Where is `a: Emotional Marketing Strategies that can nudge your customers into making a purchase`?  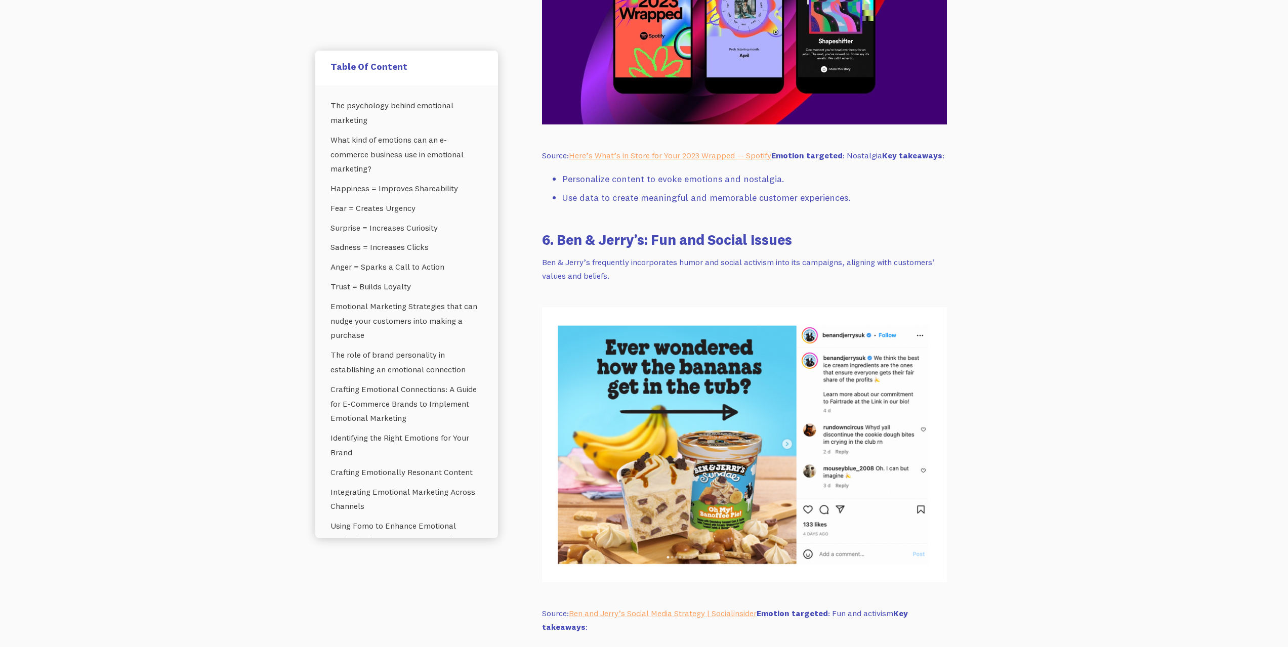 a: Emotional Marketing Strategies that can nudge your customers into making a purchase is located at coordinates (406, 321).